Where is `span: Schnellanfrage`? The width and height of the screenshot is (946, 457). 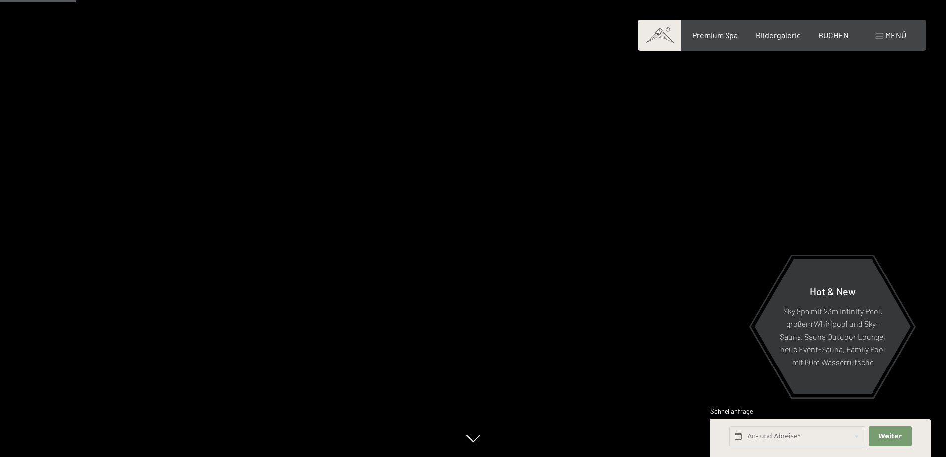 span: Schnellanfrage is located at coordinates (732, 411).